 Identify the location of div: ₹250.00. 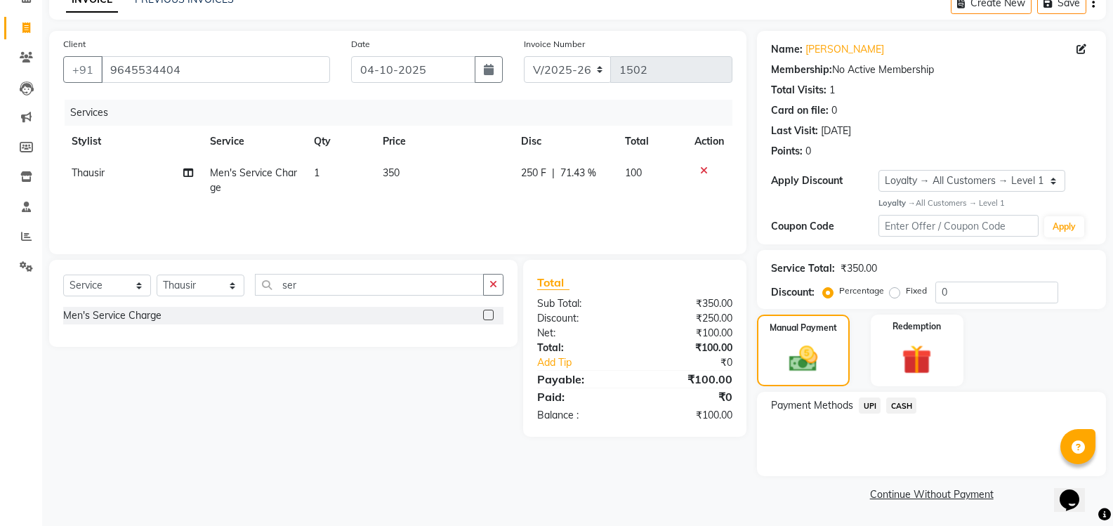
(689, 318).